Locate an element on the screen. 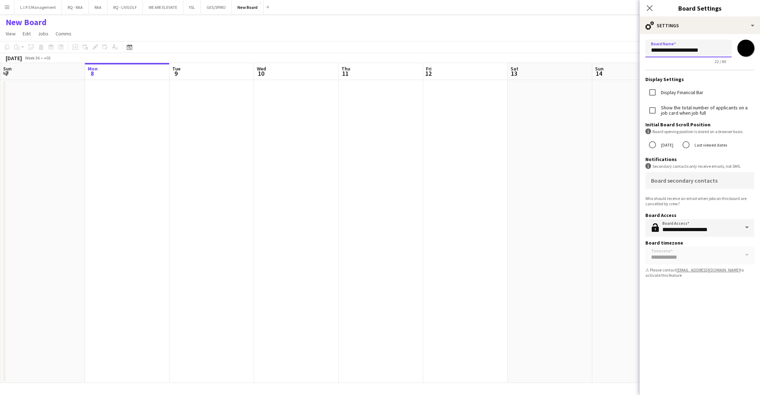 This screenshot has width=760, height=395. span: Week 36 is located at coordinates (32, 58).